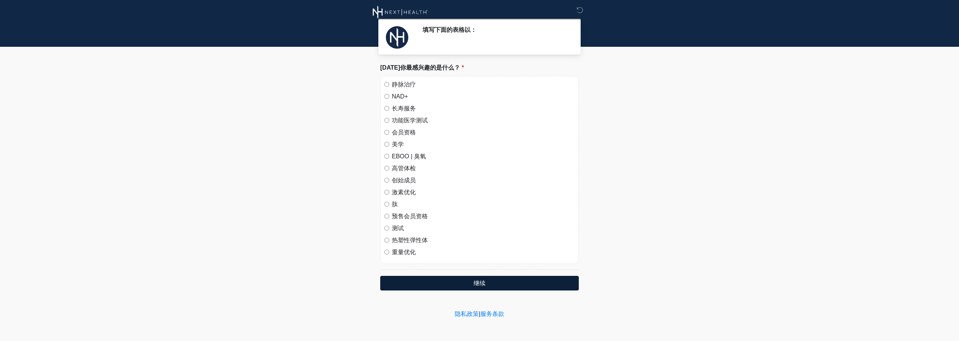 The image size is (959, 341). Describe the element at coordinates (467, 314) in the screenshot. I see `a: 隐私政策` at that location.